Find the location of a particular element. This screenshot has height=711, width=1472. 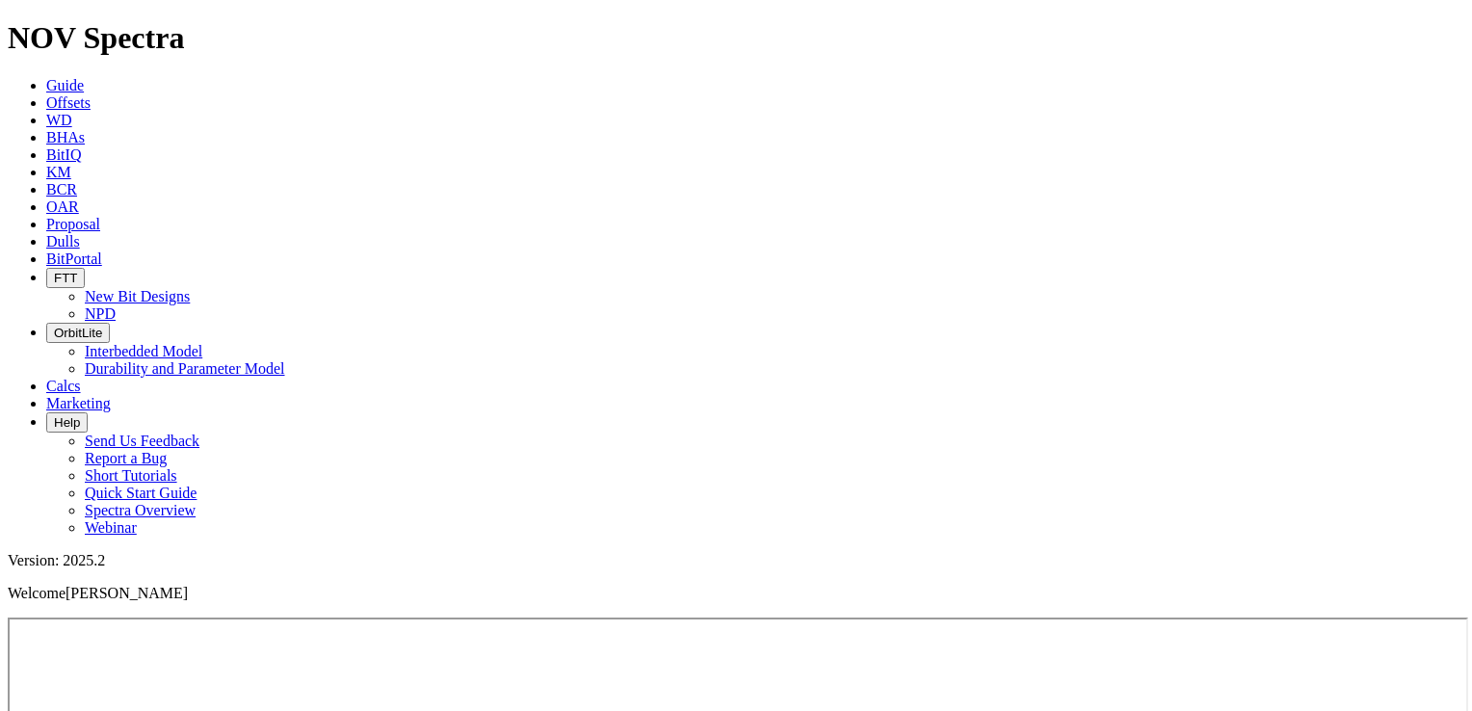

a: Interbedded Model is located at coordinates (144, 351).